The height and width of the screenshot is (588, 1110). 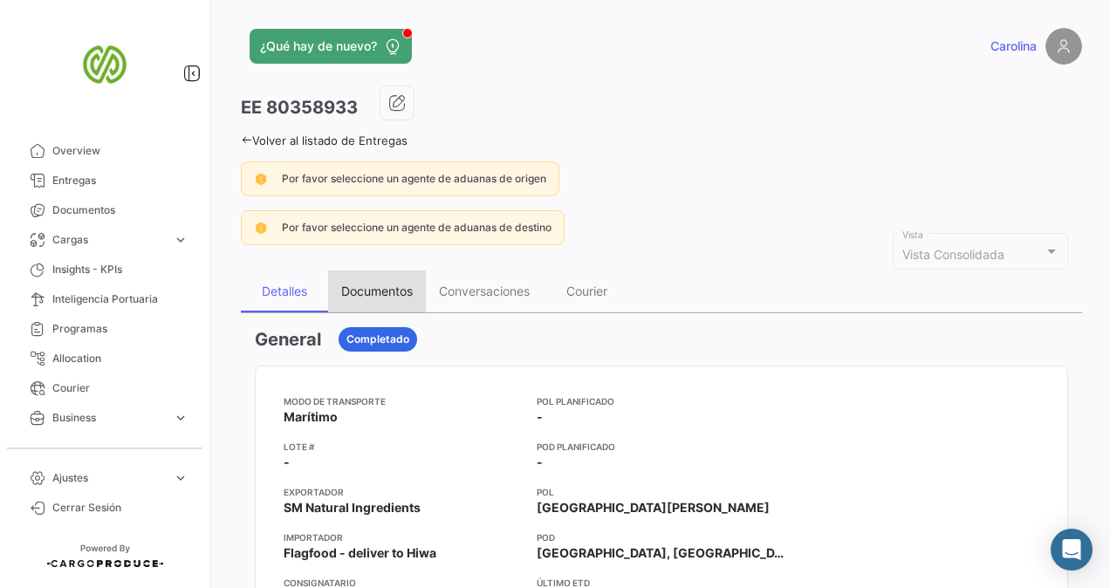 What do you see at coordinates (403, 492) in the screenshot?
I see `app-card-info-title: Exportador` at bounding box center [403, 492].